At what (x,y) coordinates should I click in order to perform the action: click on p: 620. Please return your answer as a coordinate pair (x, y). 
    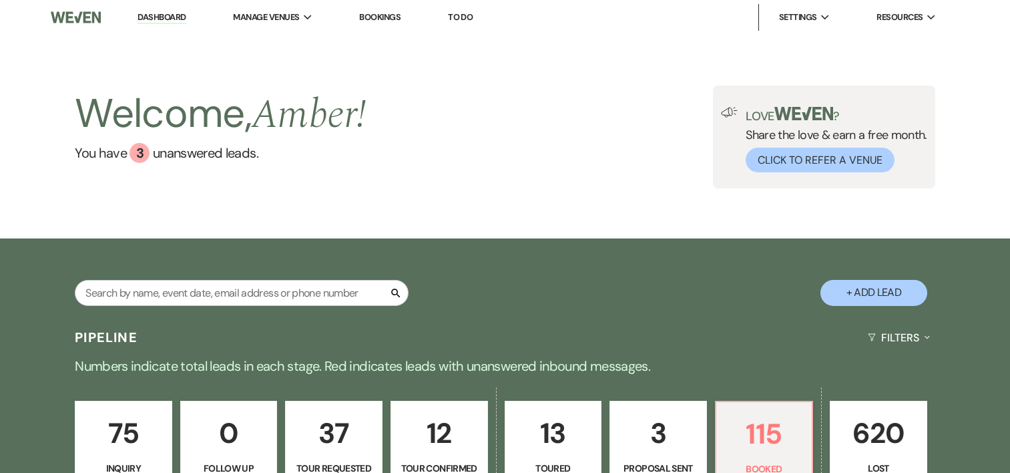
    Looking at the image, I should click on (879, 433).